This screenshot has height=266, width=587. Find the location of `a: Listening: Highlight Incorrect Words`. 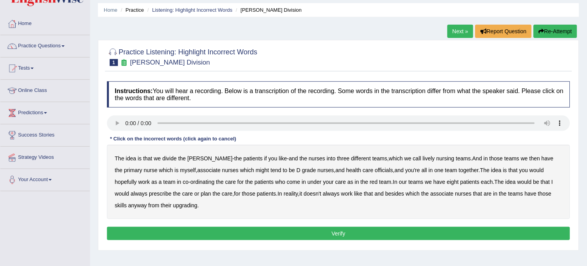

a: Listening: Highlight Incorrect Words is located at coordinates (192, 10).